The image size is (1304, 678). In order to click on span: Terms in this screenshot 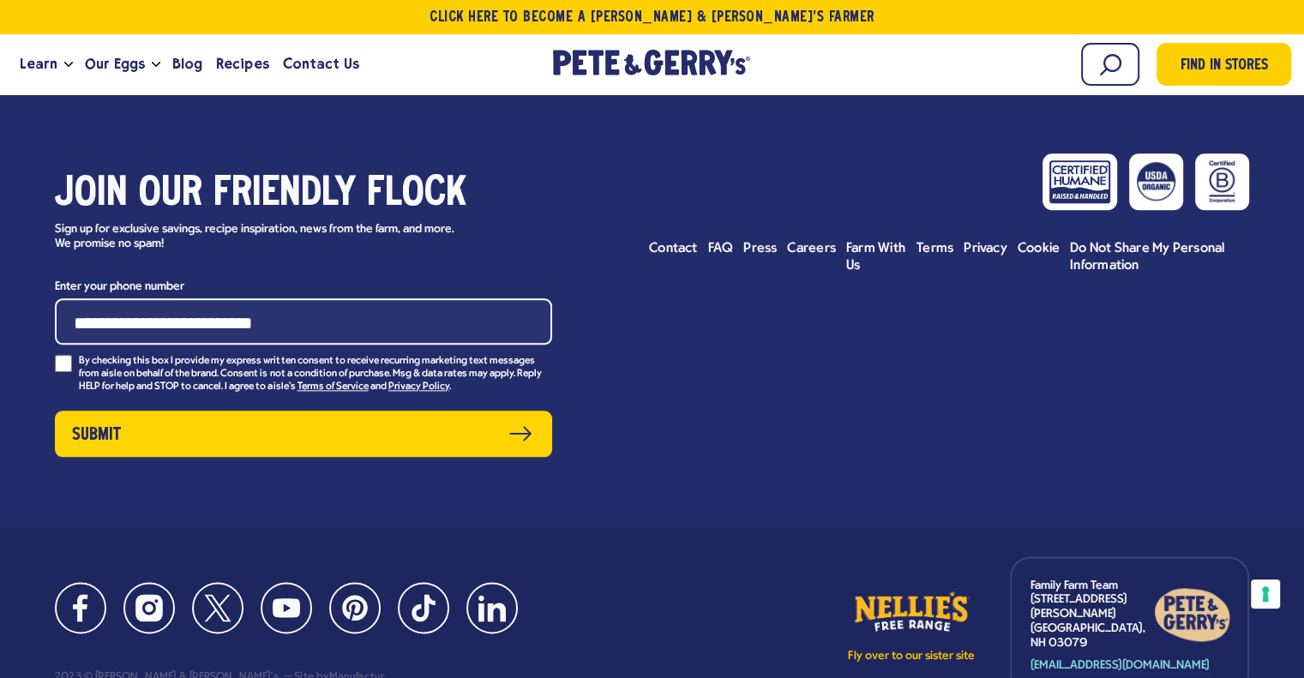, I will do `click(935, 249)`.